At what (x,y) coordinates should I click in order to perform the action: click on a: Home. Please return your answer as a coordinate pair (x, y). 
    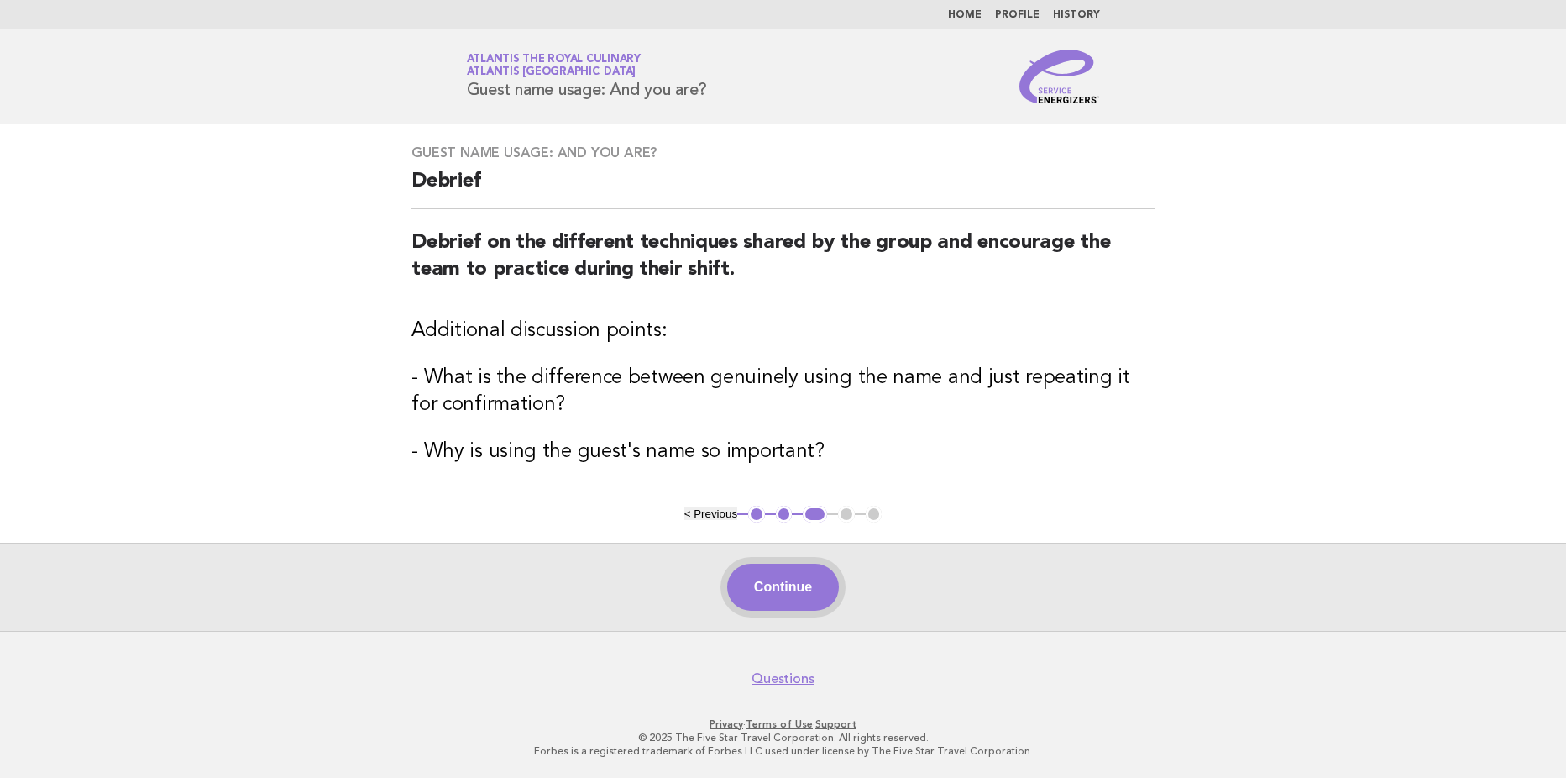
    Looking at the image, I should click on (965, 15).